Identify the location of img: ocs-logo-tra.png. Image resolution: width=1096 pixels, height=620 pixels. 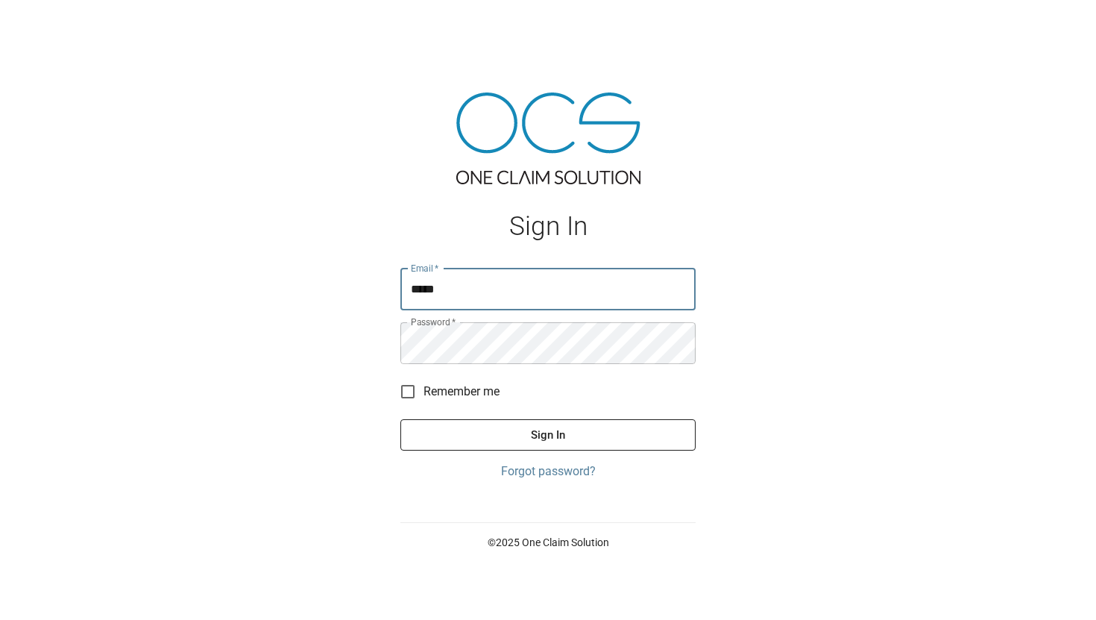
(548, 138).